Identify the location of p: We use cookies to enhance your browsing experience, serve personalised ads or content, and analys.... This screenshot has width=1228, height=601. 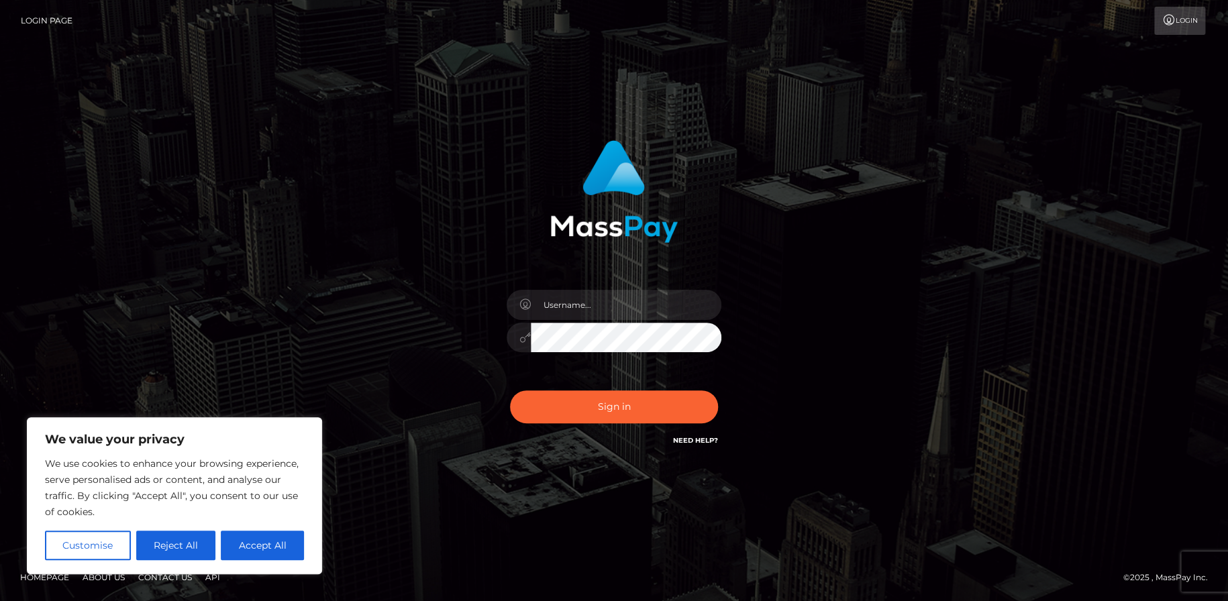
(175, 488).